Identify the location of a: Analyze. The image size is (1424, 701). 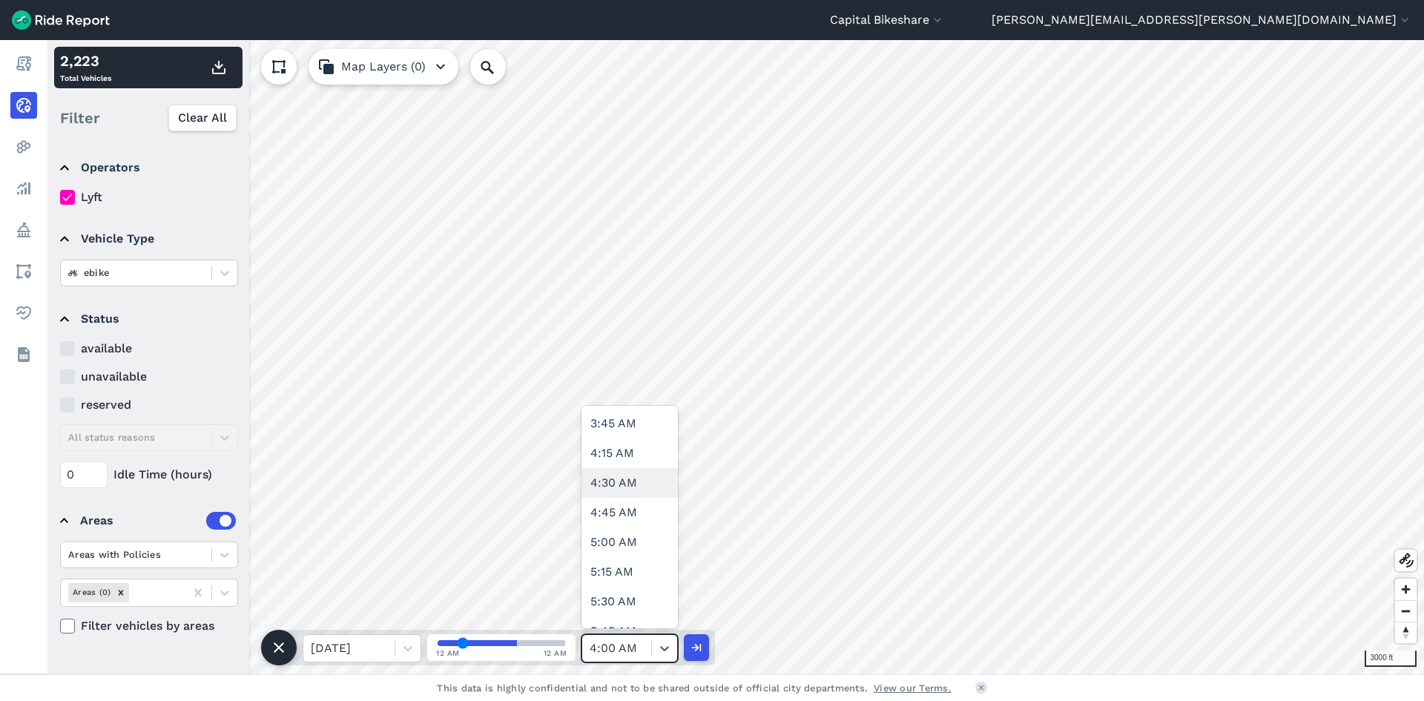
(24, 188).